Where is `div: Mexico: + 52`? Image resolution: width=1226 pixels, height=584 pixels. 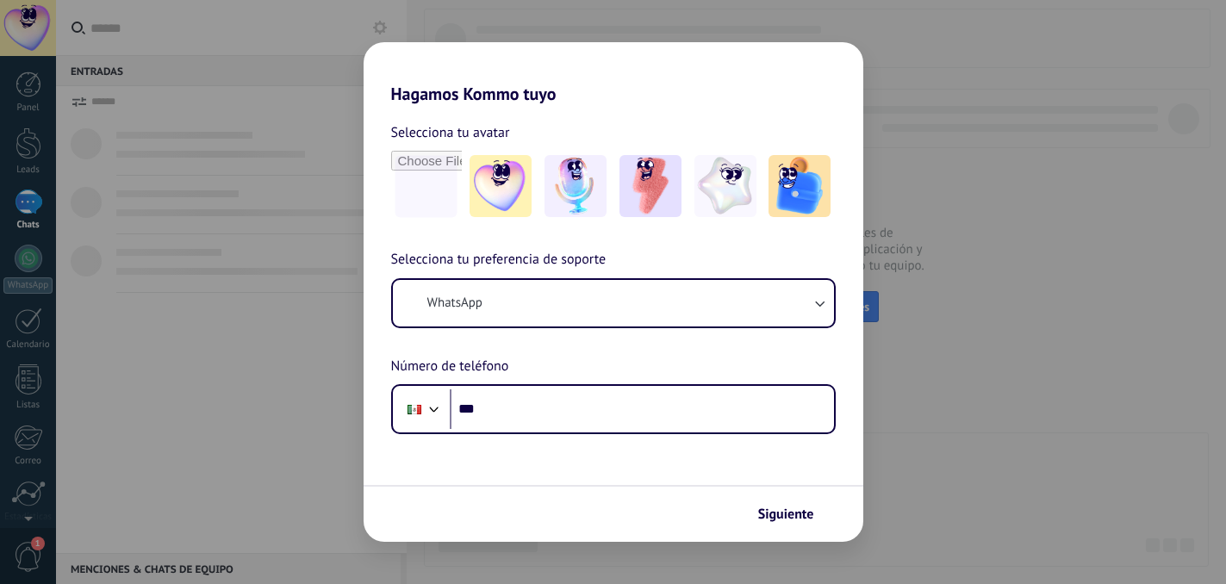
div: Mexico: + 52 is located at coordinates (414, 409).